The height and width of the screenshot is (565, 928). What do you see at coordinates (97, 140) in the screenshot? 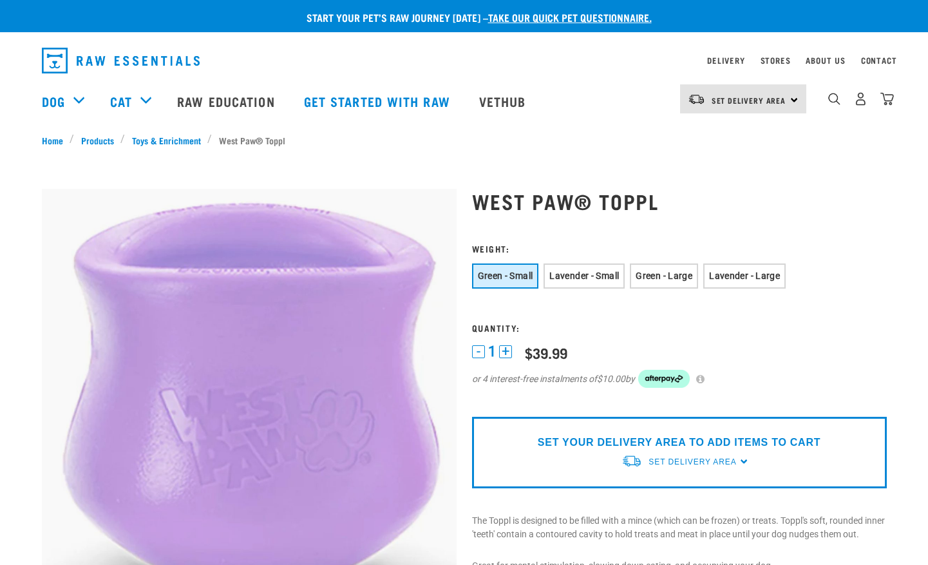
I see `a: Products` at bounding box center [97, 140].